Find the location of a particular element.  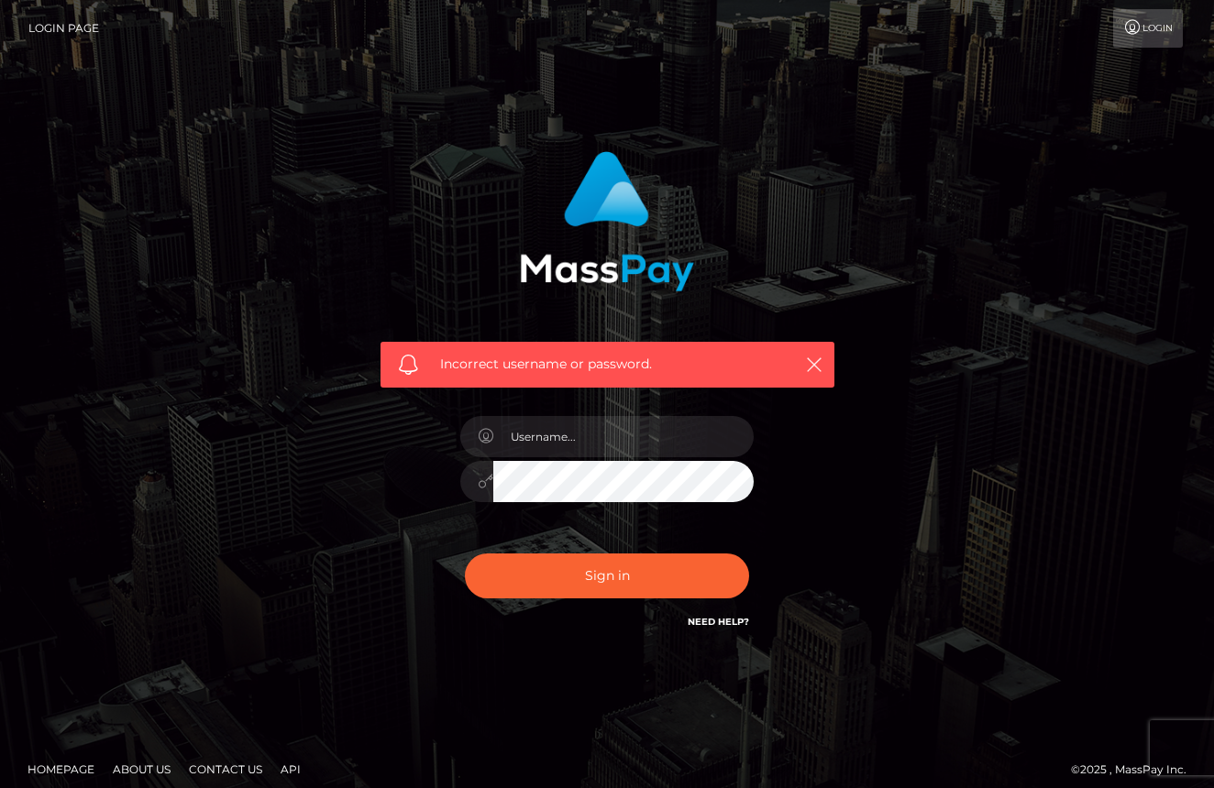

div: © 2025 , MassPay Inc. is located at coordinates (1135, 770).